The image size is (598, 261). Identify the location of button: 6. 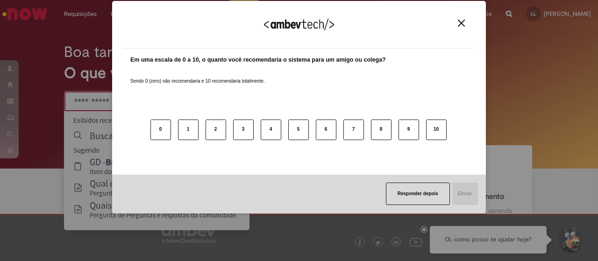
(326, 130).